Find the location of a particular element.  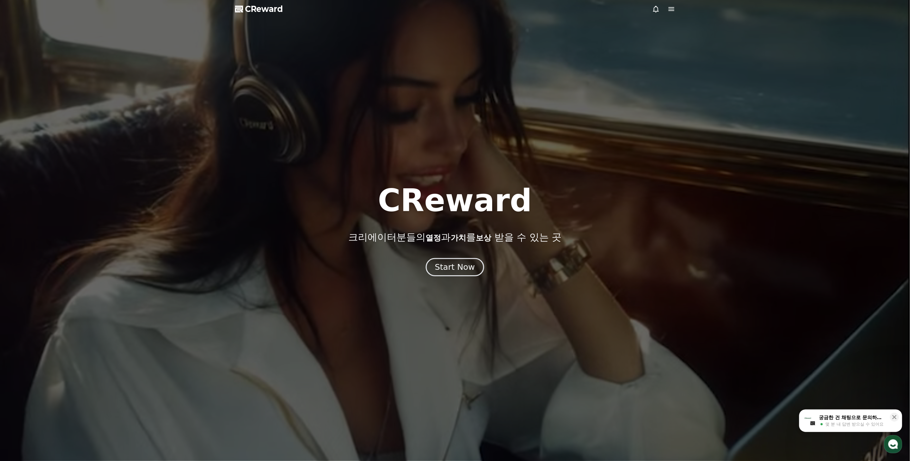

button: Start Now is located at coordinates (455, 267).